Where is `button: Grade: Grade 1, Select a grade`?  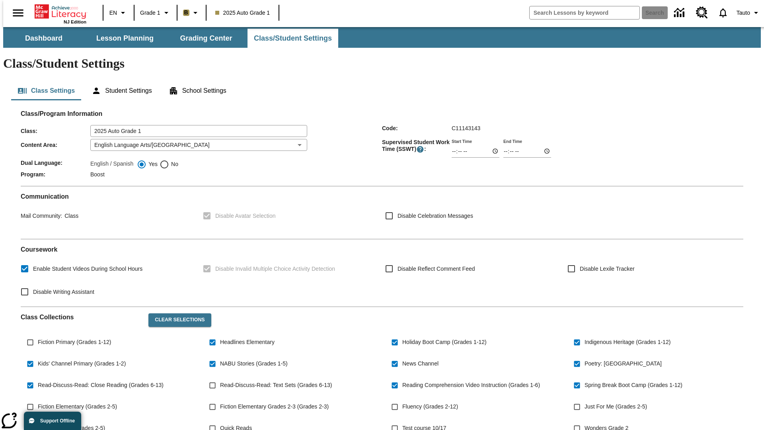 button: Grade: Grade 1, Select a grade is located at coordinates (156, 13).